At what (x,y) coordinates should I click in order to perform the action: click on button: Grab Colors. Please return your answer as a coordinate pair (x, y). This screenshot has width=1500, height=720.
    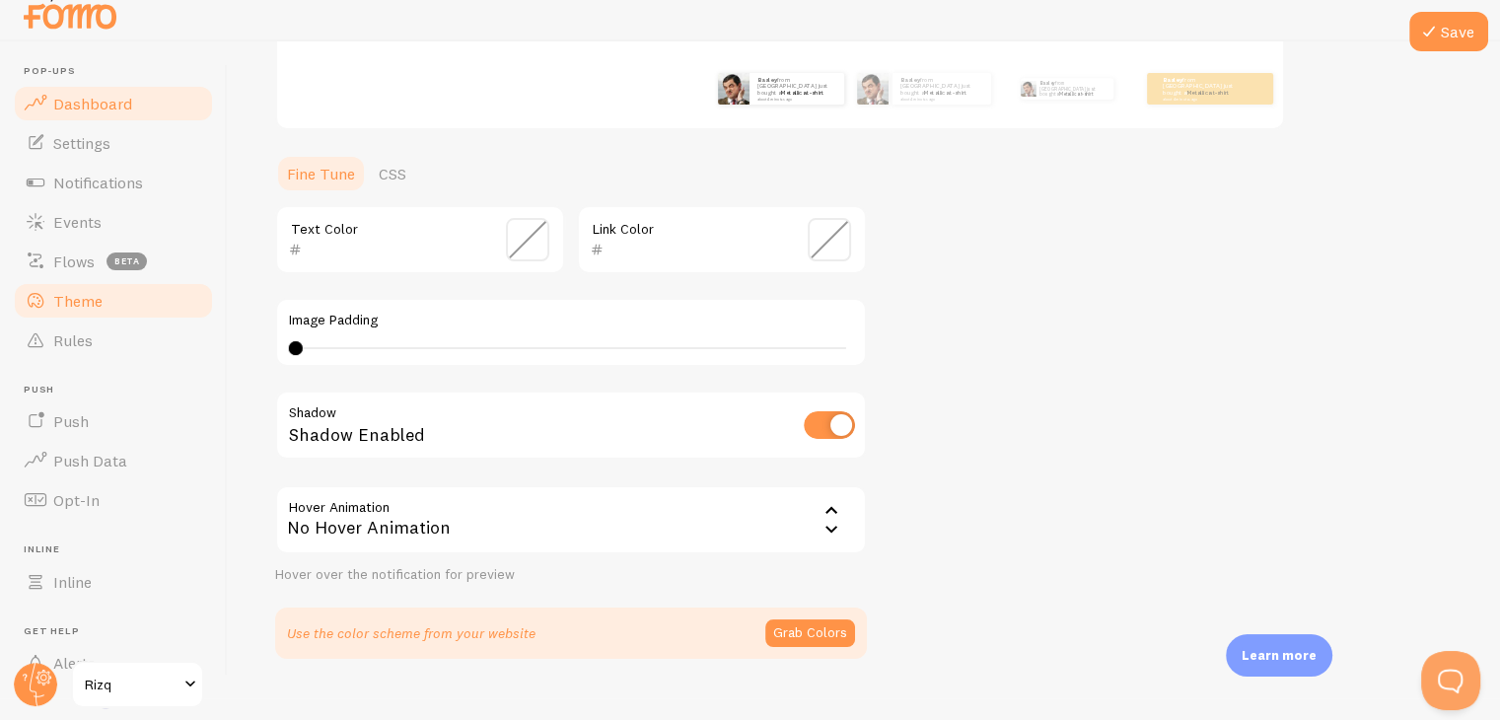
    Looking at the image, I should click on (810, 633).